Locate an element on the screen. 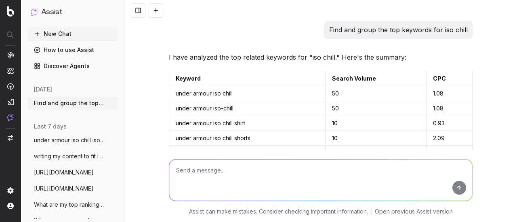  img: Activation is located at coordinates (10, 86).